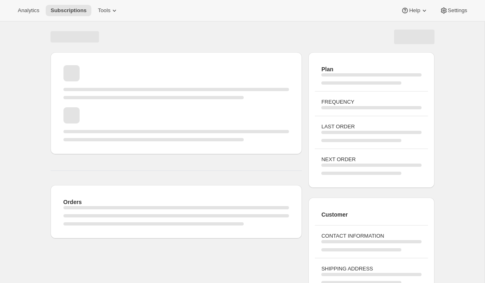 The height and width of the screenshot is (283, 485). I want to click on h3: CONTACT INFORMATION, so click(371, 236).